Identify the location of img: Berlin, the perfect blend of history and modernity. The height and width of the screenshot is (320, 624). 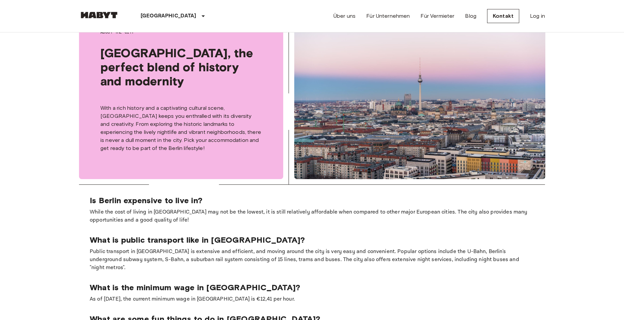
(420, 93).